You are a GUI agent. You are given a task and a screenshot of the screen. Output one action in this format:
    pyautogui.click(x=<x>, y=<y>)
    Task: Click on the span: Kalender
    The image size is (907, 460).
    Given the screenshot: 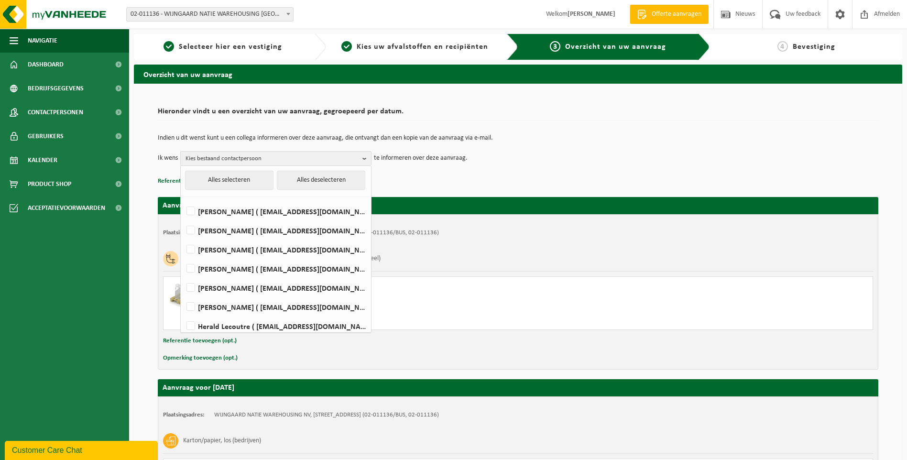 What is the action you would take?
    pyautogui.click(x=43, y=160)
    